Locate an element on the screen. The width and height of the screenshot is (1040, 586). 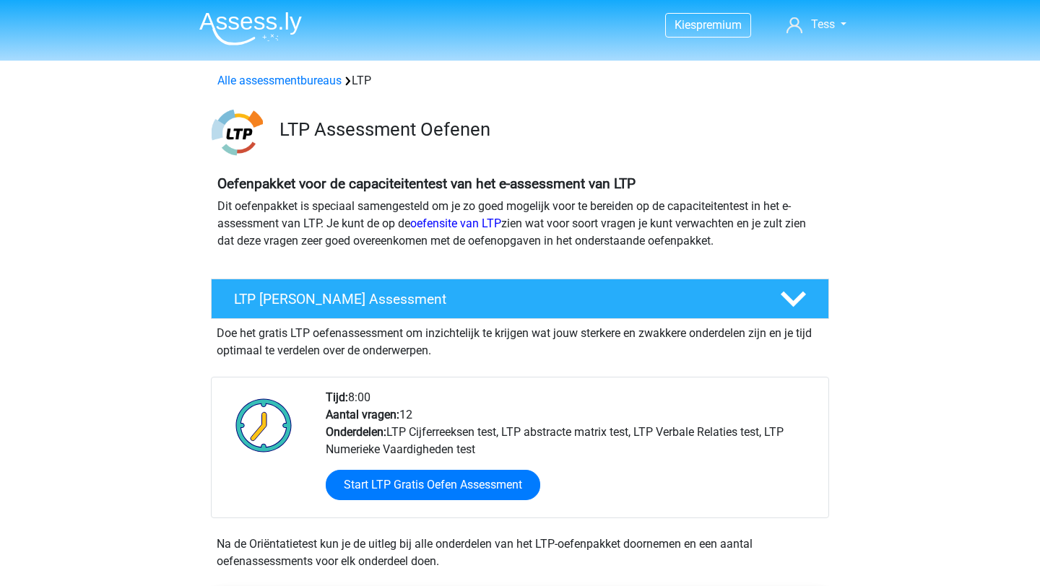
p: Dit oefenpakket is speciaal samengesteld om je zo goed mogelijk voor te bereiden op de capaciteit... is located at coordinates (520, 224).